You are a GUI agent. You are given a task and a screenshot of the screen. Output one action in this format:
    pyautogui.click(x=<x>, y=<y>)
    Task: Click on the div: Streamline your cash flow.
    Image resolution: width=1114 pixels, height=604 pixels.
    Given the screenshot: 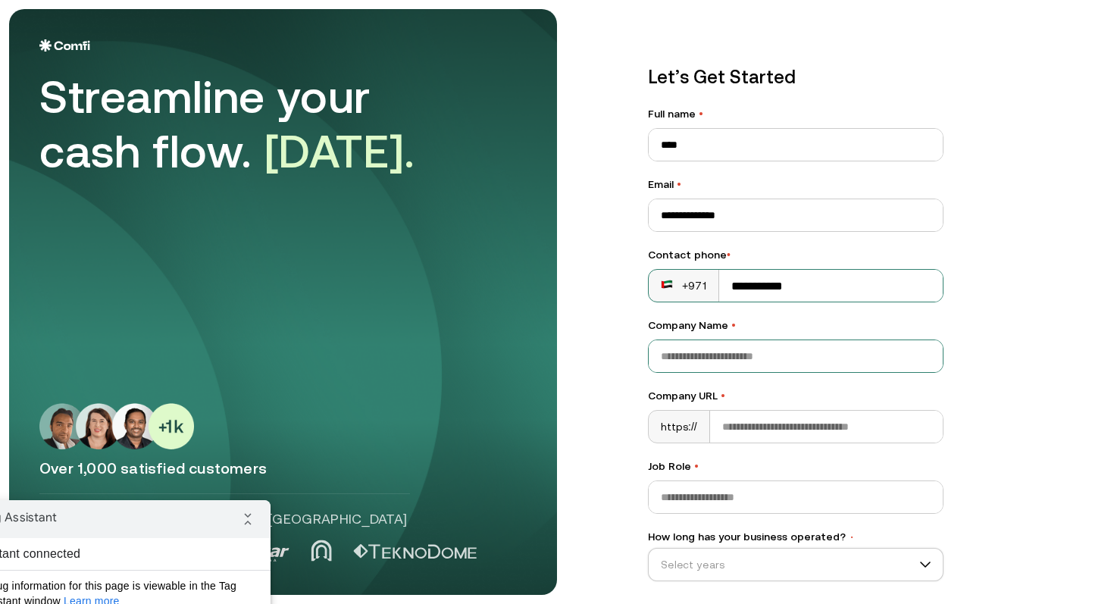 What is the action you would take?
    pyautogui.click(x=252, y=124)
    